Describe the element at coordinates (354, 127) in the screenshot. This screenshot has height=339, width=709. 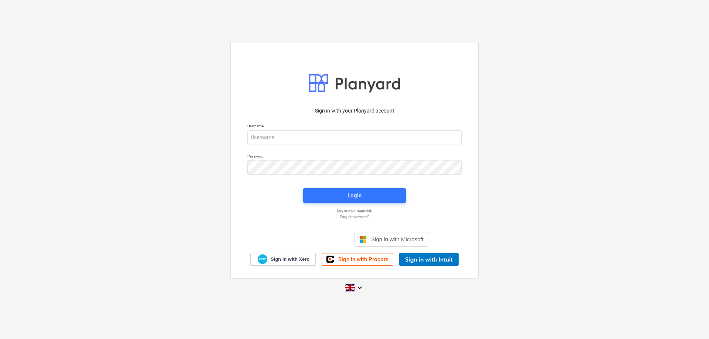
I see `p: Username` at that location.